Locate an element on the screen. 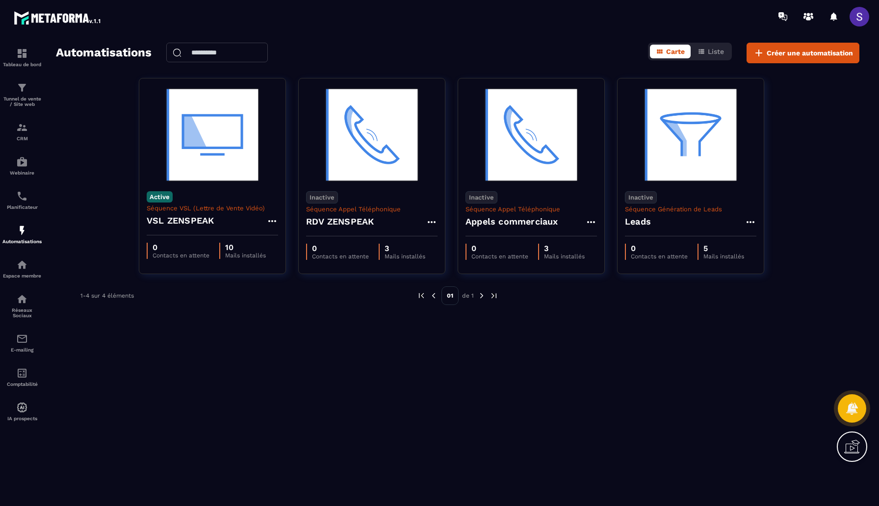 The height and width of the screenshot is (506, 879). p: CRM is located at coordinates (22, 138).